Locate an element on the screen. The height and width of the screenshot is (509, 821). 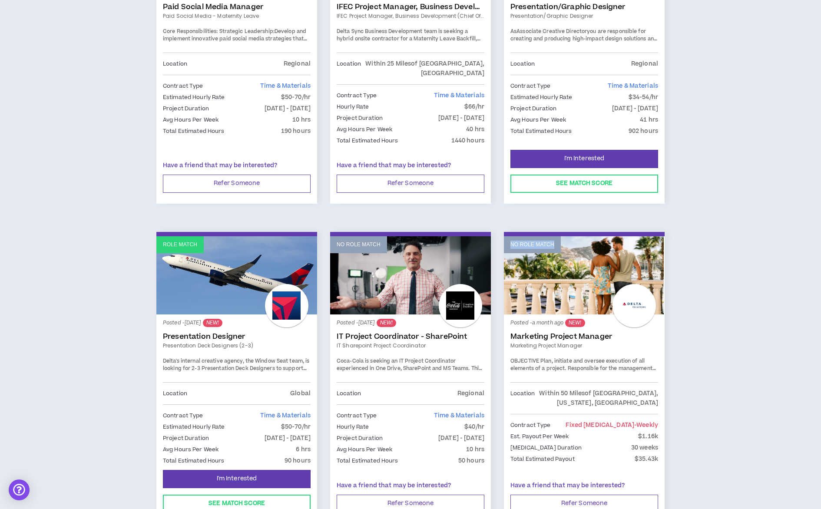
span: Coca-Cola is seeking an IT Project Coordinator experienced in One Drive, SharePoint and MS Teams.... is located at coordinates (409, 376).